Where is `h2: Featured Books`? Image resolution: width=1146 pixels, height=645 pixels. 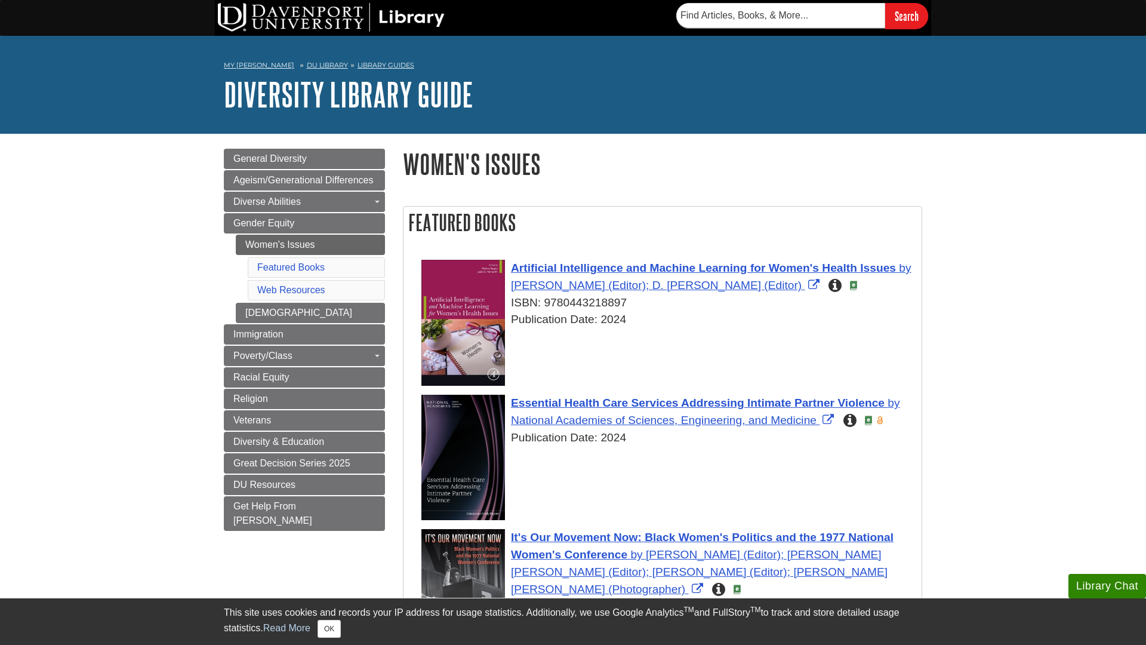
h2: Featured Books is located at coordinates (663, 222).